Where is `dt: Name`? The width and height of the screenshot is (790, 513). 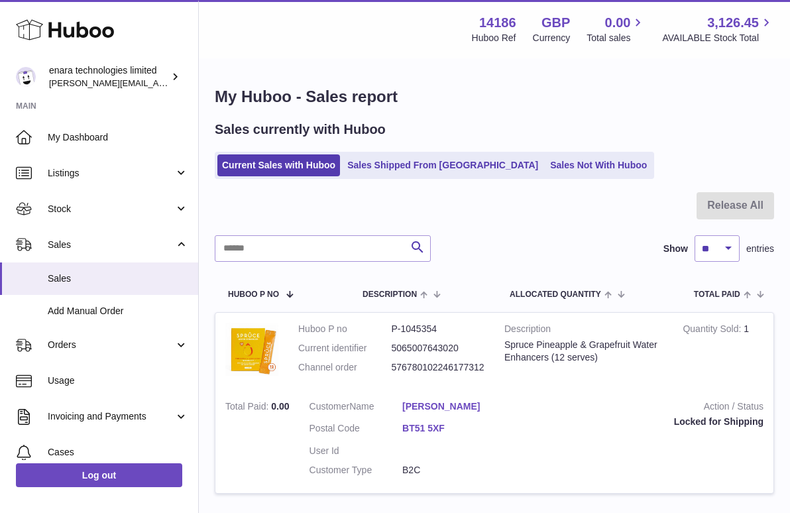 dt: Name is located at coordinates (356, 408).